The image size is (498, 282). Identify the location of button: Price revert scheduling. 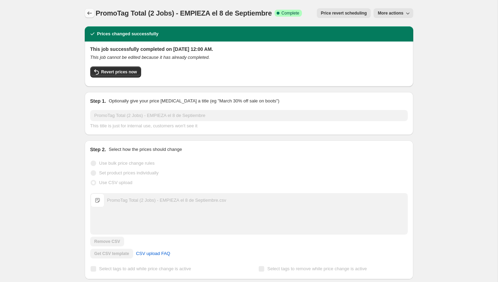
(344, 13).